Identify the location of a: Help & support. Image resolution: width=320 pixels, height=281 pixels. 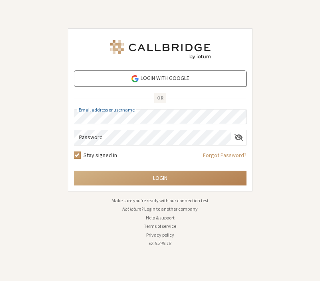
(160, 218).